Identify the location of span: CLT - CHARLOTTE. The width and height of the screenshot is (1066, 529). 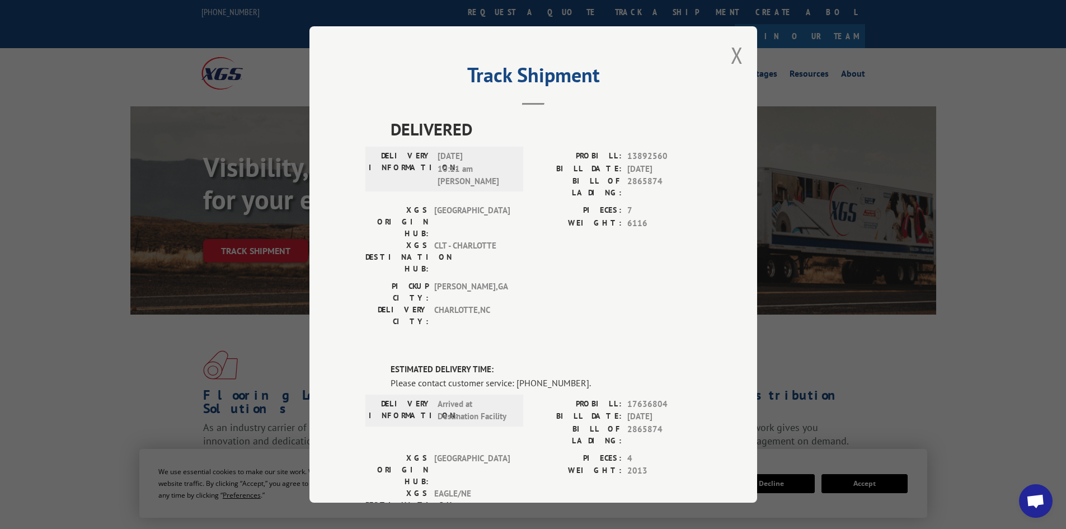
(472, 257).